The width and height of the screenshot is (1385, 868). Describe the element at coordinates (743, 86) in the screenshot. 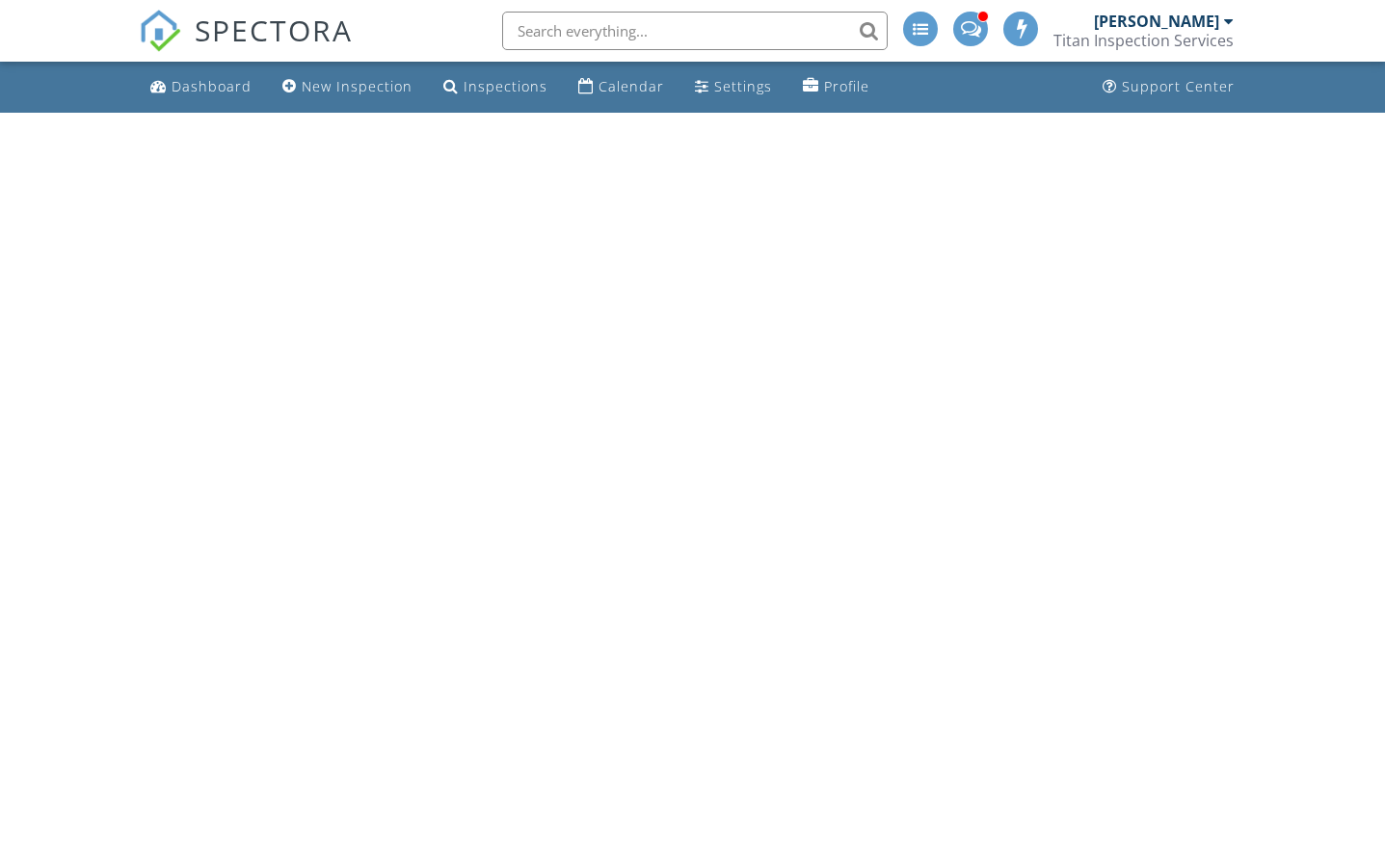

I see `div: Settings` at that location.